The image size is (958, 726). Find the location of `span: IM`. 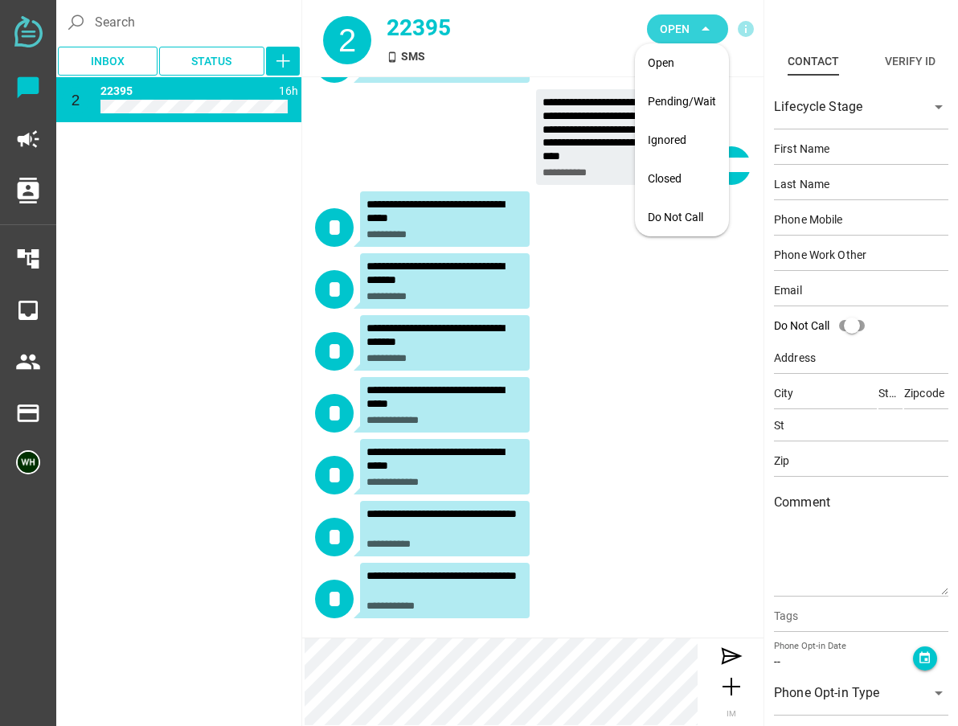

span: IM is located at coordinates (732, 713).